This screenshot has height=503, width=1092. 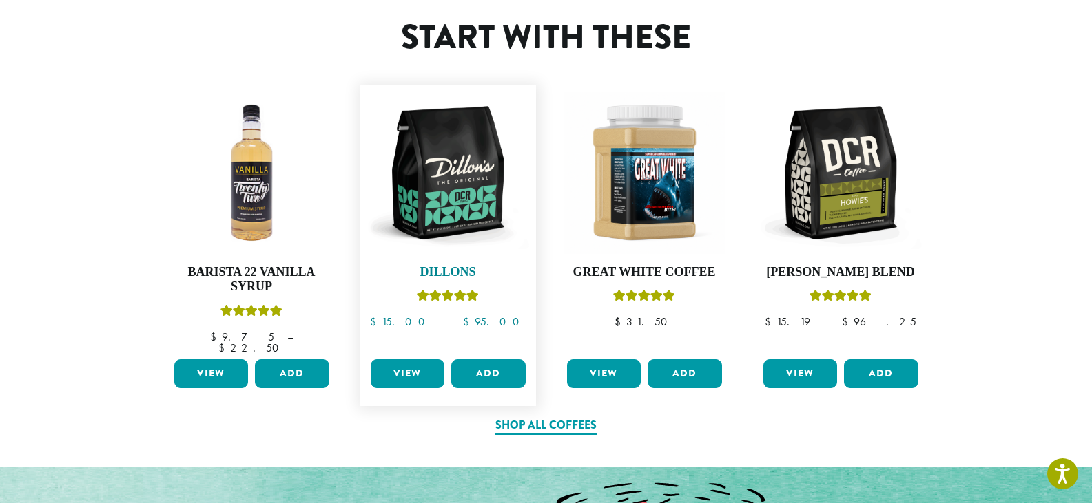 What do you see at coordinates (545, 38) in the screenshot?
I see `h1: Start With These` at bounding box center [545, 38].